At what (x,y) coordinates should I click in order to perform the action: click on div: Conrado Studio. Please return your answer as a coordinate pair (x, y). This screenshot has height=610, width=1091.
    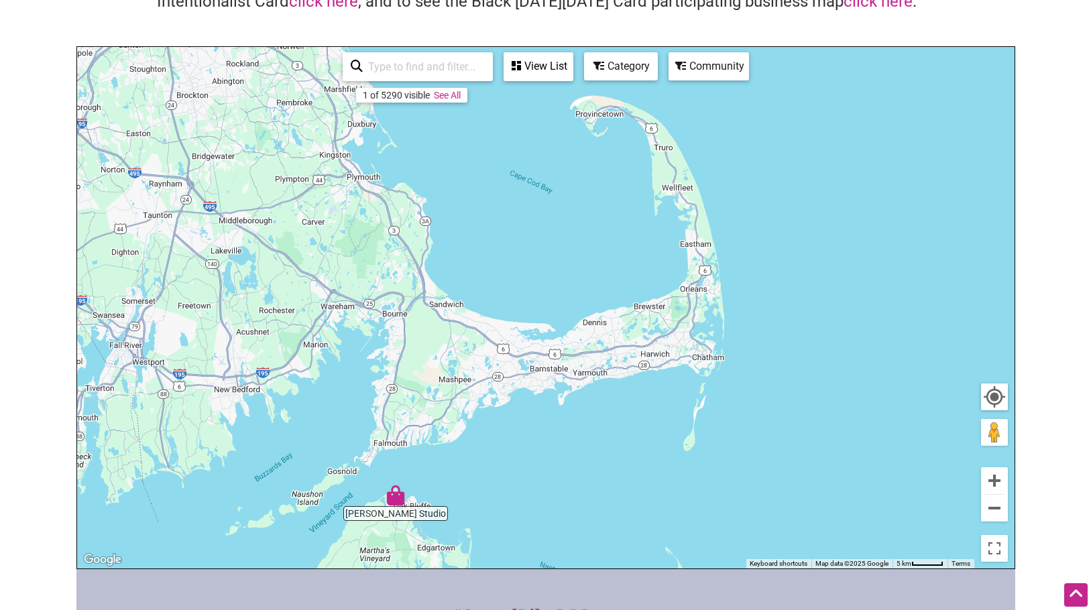
    Looking at the image, I should click on (396, 496).